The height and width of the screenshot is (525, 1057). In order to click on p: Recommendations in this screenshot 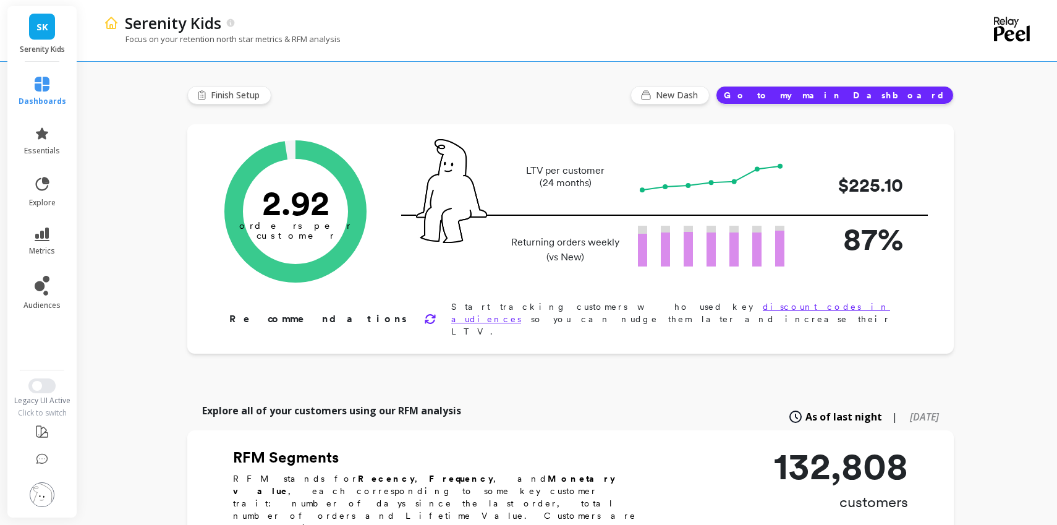, I will do `click(319, 319)`.